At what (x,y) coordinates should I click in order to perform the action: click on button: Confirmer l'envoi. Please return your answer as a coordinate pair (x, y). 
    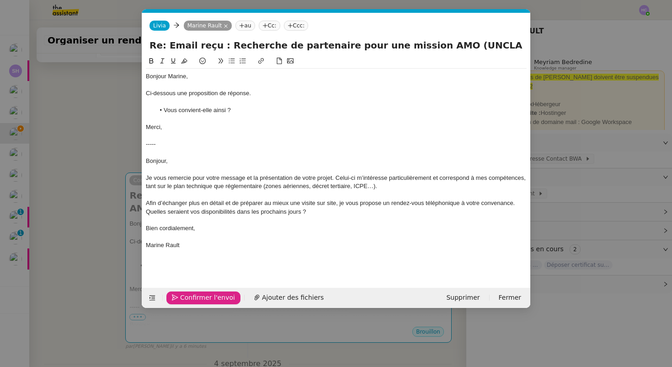
    Looking at the image, I should click on (204, 298).